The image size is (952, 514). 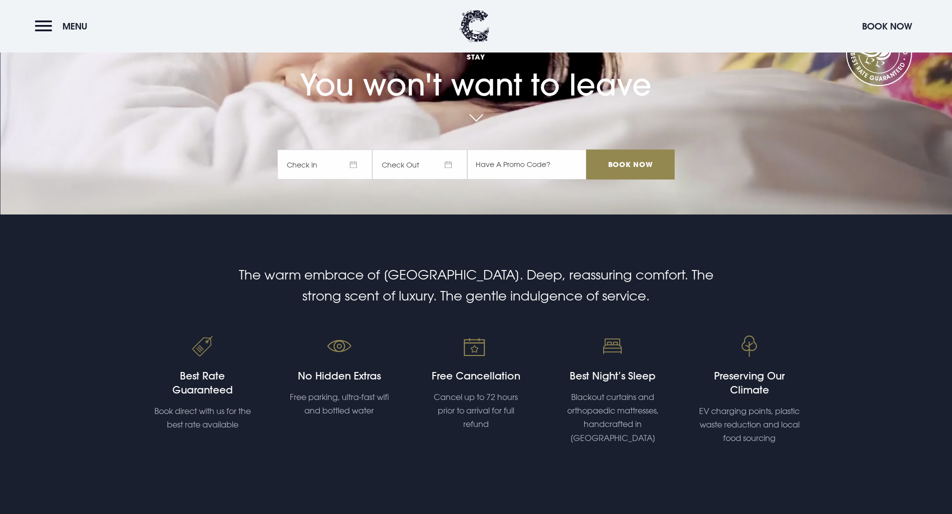 What do you see at coordinates (749, 425) in the screenshot?
I see `p: EV charging points, plastic waste reduction and local food sourcing` at bounding box center [749, 425].